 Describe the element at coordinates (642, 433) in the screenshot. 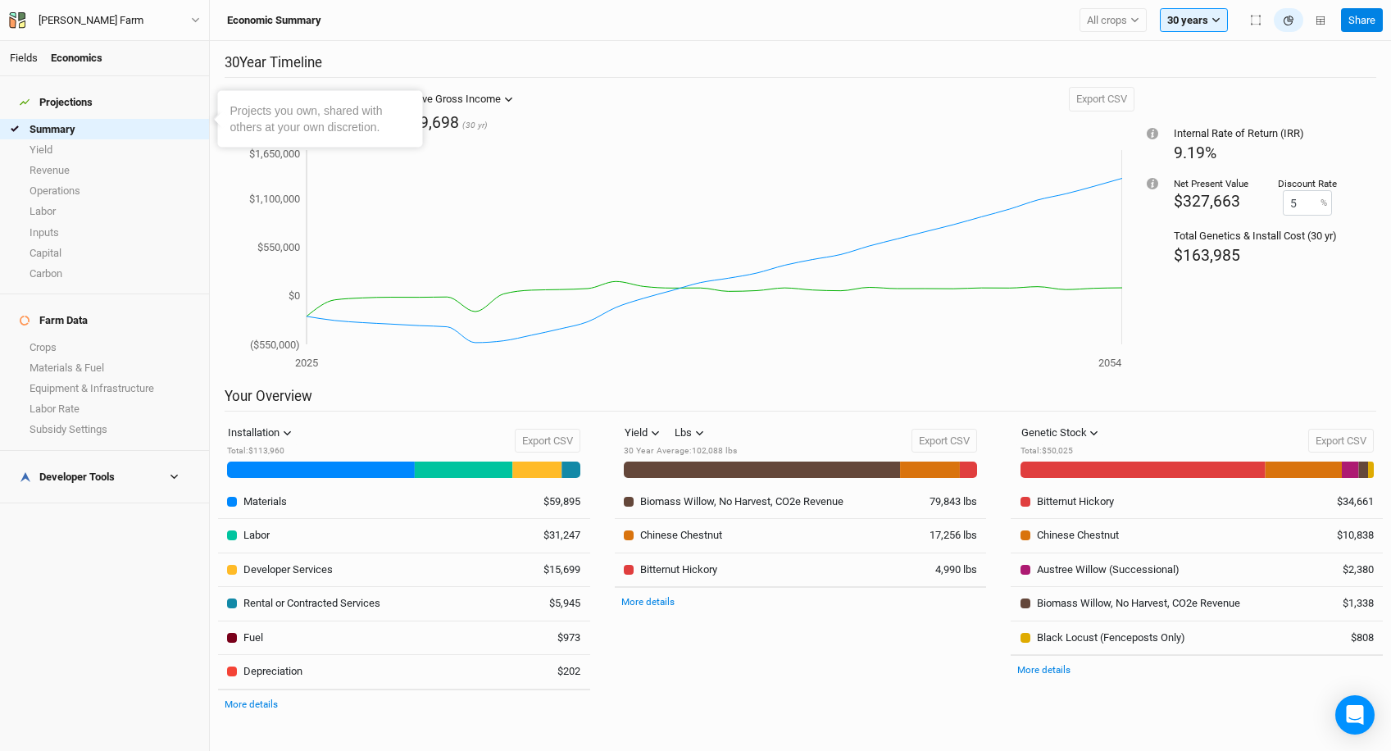

I see `button: Yield` at that location.